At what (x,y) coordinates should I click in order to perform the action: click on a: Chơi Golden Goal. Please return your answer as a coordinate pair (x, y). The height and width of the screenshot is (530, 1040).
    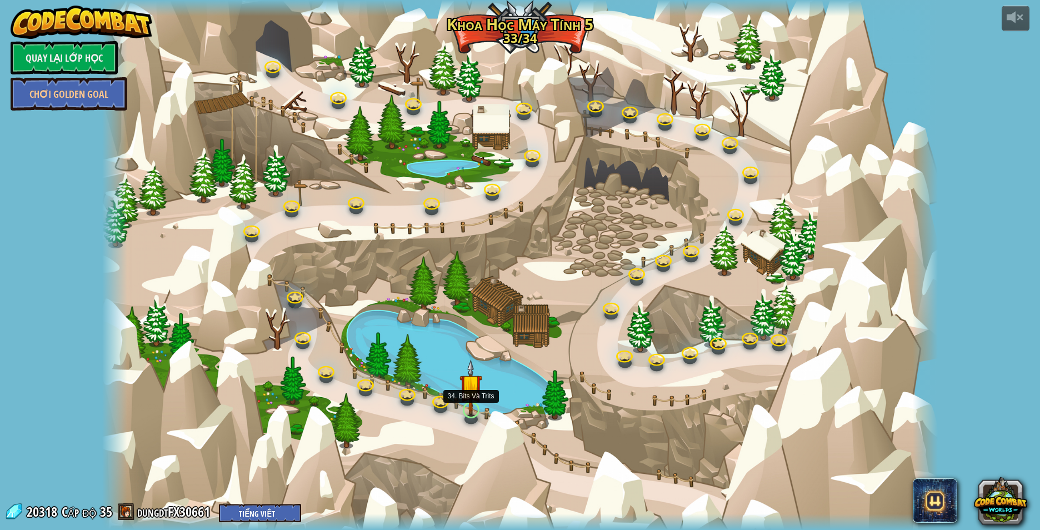
    Looking at the image, I should click on (69, 94).